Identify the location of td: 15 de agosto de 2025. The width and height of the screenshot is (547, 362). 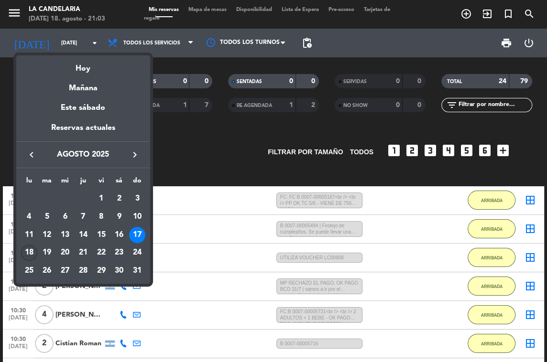
(101, 235).